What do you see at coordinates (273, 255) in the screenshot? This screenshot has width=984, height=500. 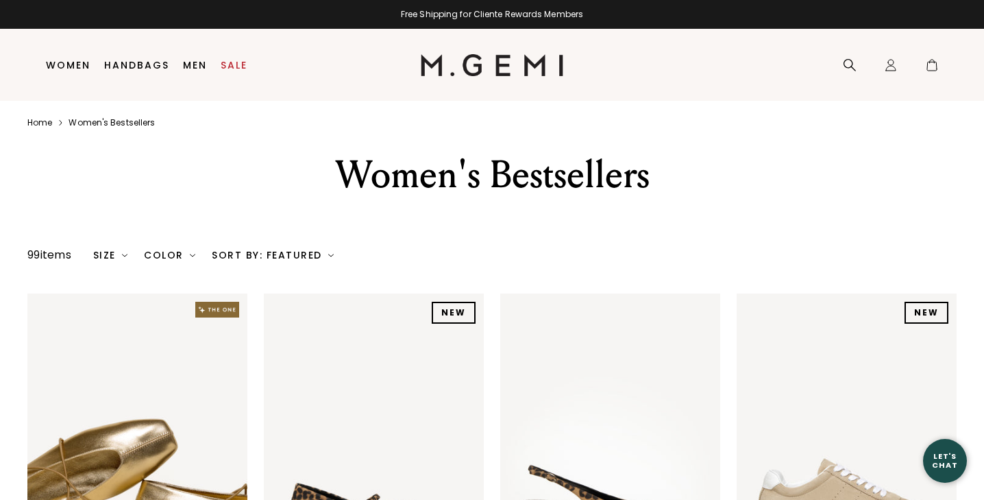 I see `div: Sort By: Featured` at bounding box center [273, 255].